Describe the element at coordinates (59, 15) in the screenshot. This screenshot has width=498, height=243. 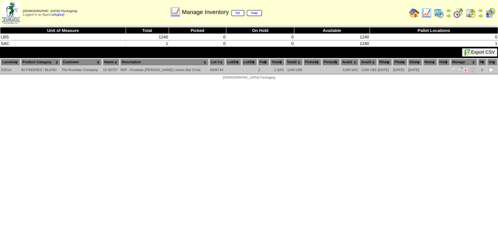
I see `a: (logout)` at that location.